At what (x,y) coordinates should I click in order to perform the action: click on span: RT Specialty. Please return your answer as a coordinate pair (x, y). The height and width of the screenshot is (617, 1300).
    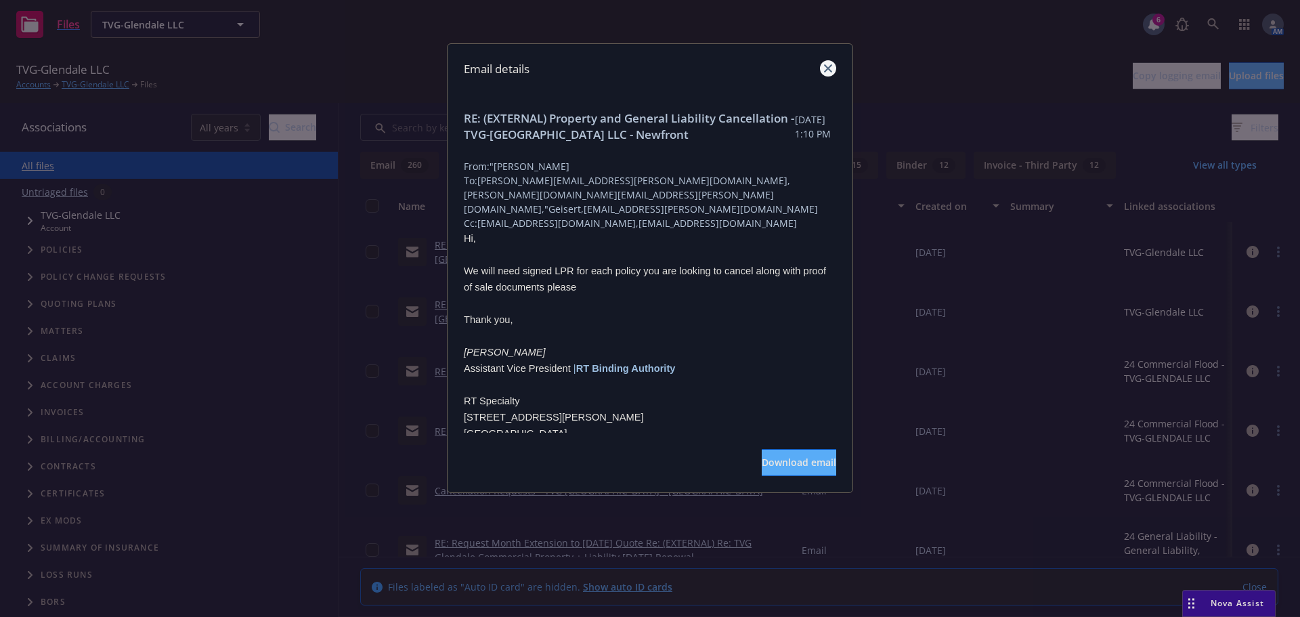
    Looking at the image, I should click on (492, 401).